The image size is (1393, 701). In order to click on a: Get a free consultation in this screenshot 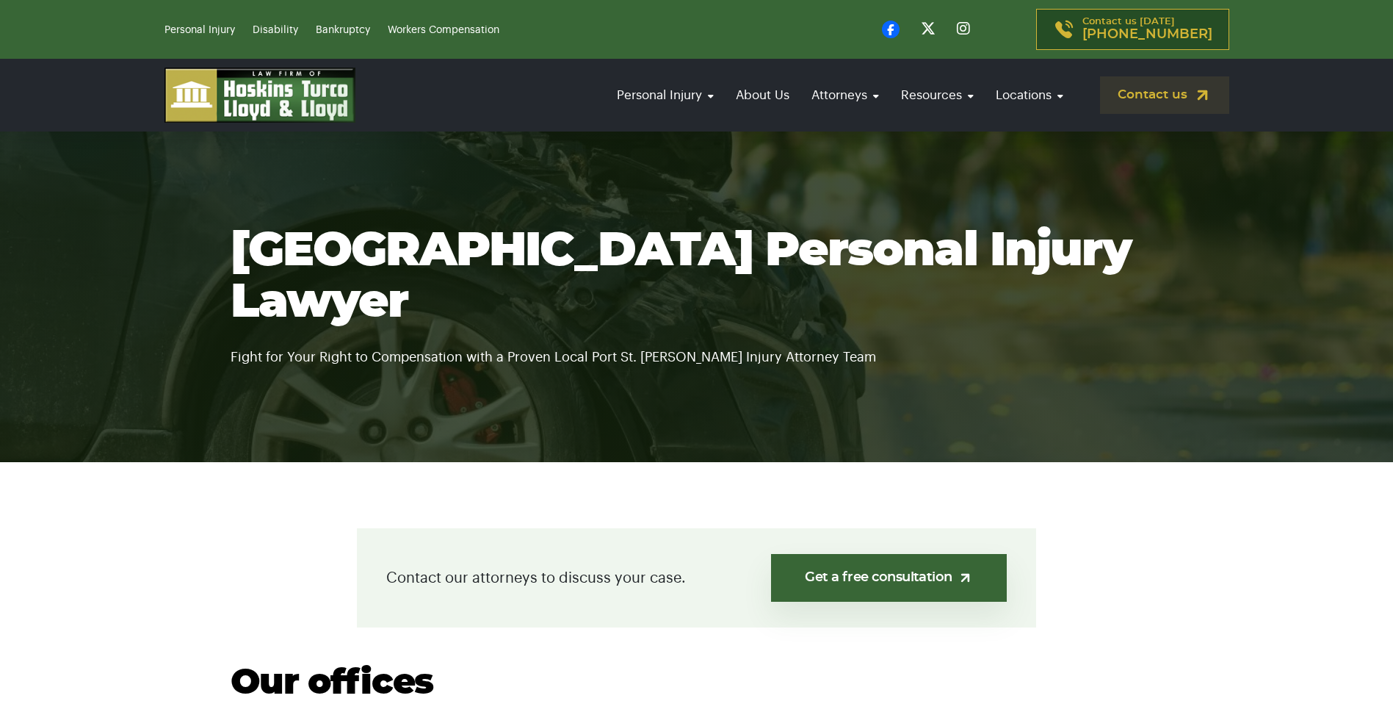, I will do `click(889, 577)`.